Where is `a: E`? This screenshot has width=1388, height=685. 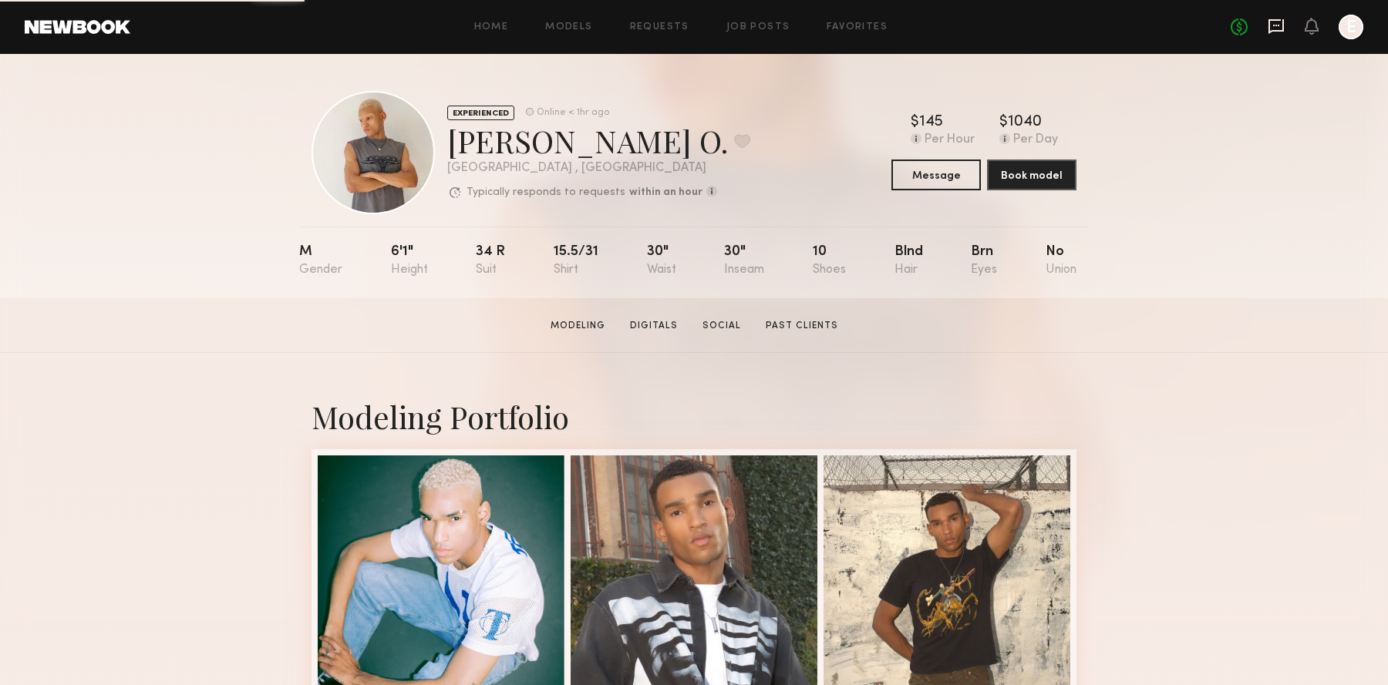 a: E is located at coordinates (1351, 27).